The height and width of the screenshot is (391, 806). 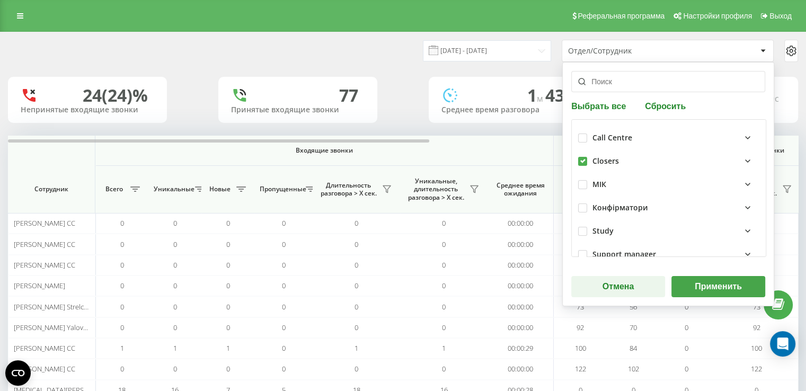 I want to click on span: Входящие звонки, so click(x=324, y=150).